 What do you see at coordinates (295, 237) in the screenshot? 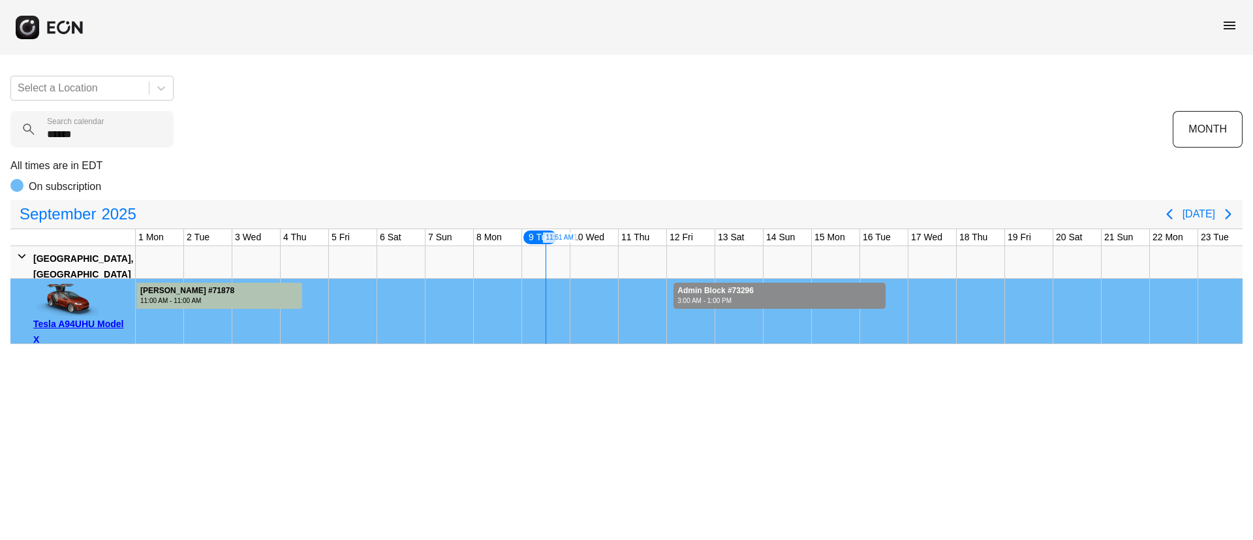
I see `div: 4 Thu` at bounding box center [295, 237].